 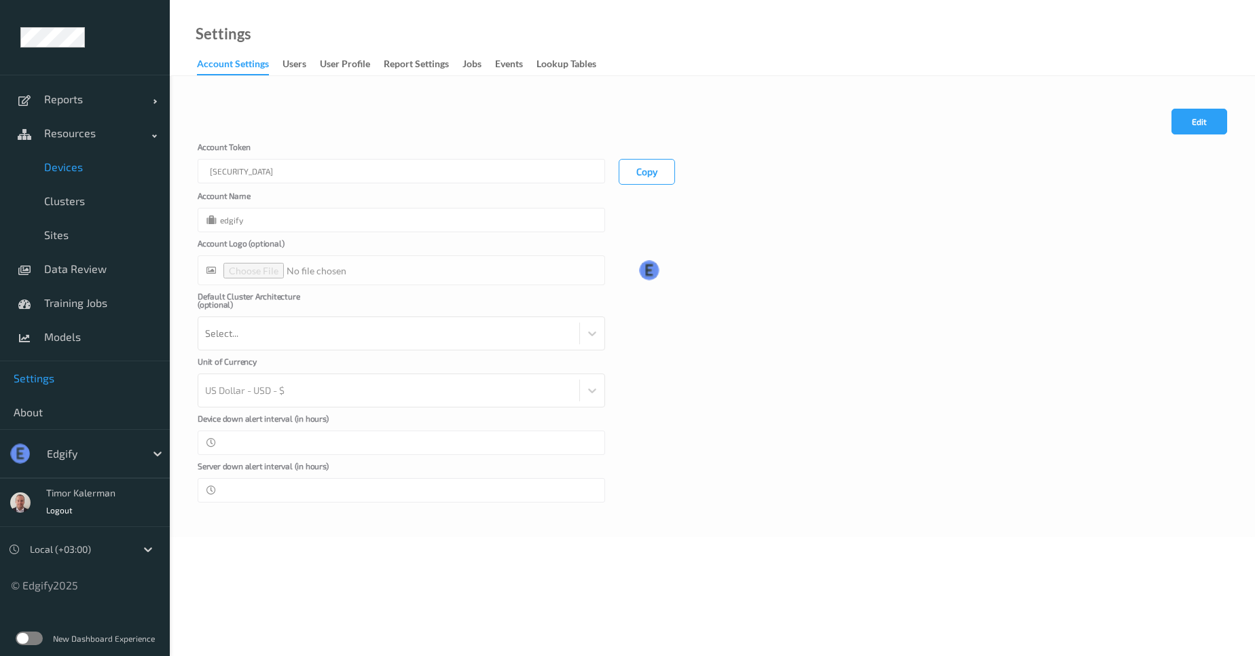 I want to click on div: events, so click(x=509, y=65).